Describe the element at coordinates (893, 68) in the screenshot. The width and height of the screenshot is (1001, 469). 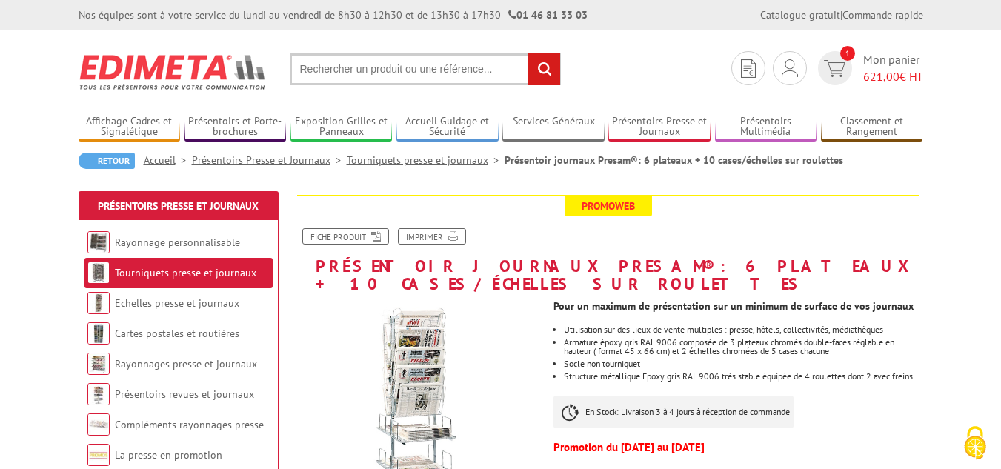
I see `span: Mon panier` at that location.